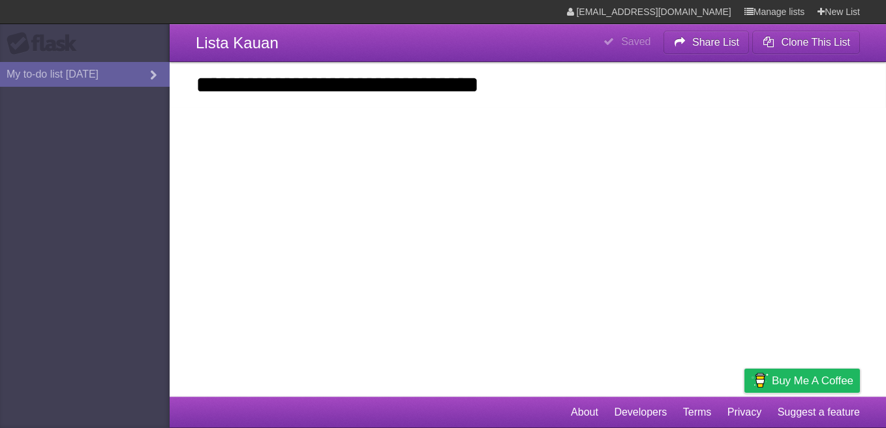 The image size is (886, 428). I want to click on div: Flask, so click(46, 44).